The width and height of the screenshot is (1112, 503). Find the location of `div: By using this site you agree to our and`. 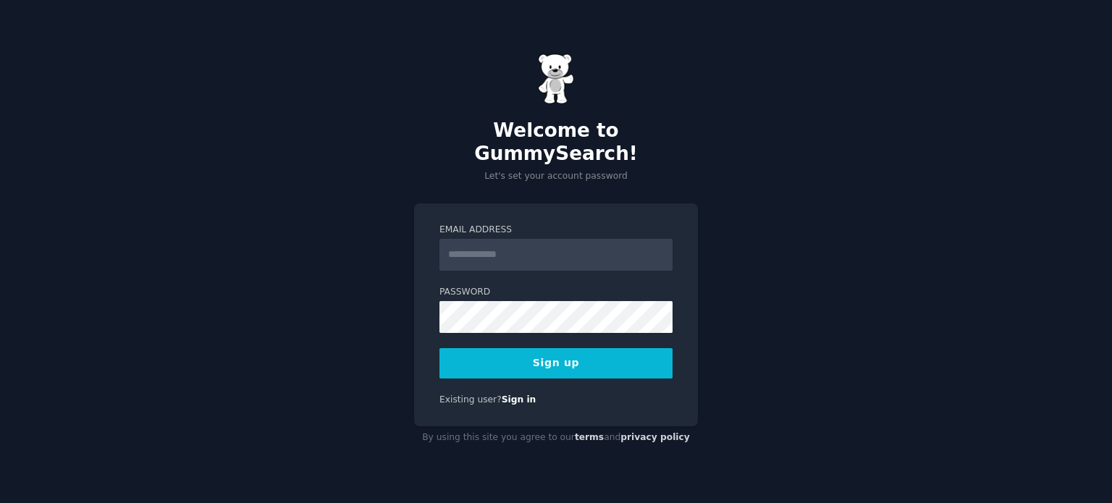

div: By using this site you agree to our and is located at coordinates (556, 438).